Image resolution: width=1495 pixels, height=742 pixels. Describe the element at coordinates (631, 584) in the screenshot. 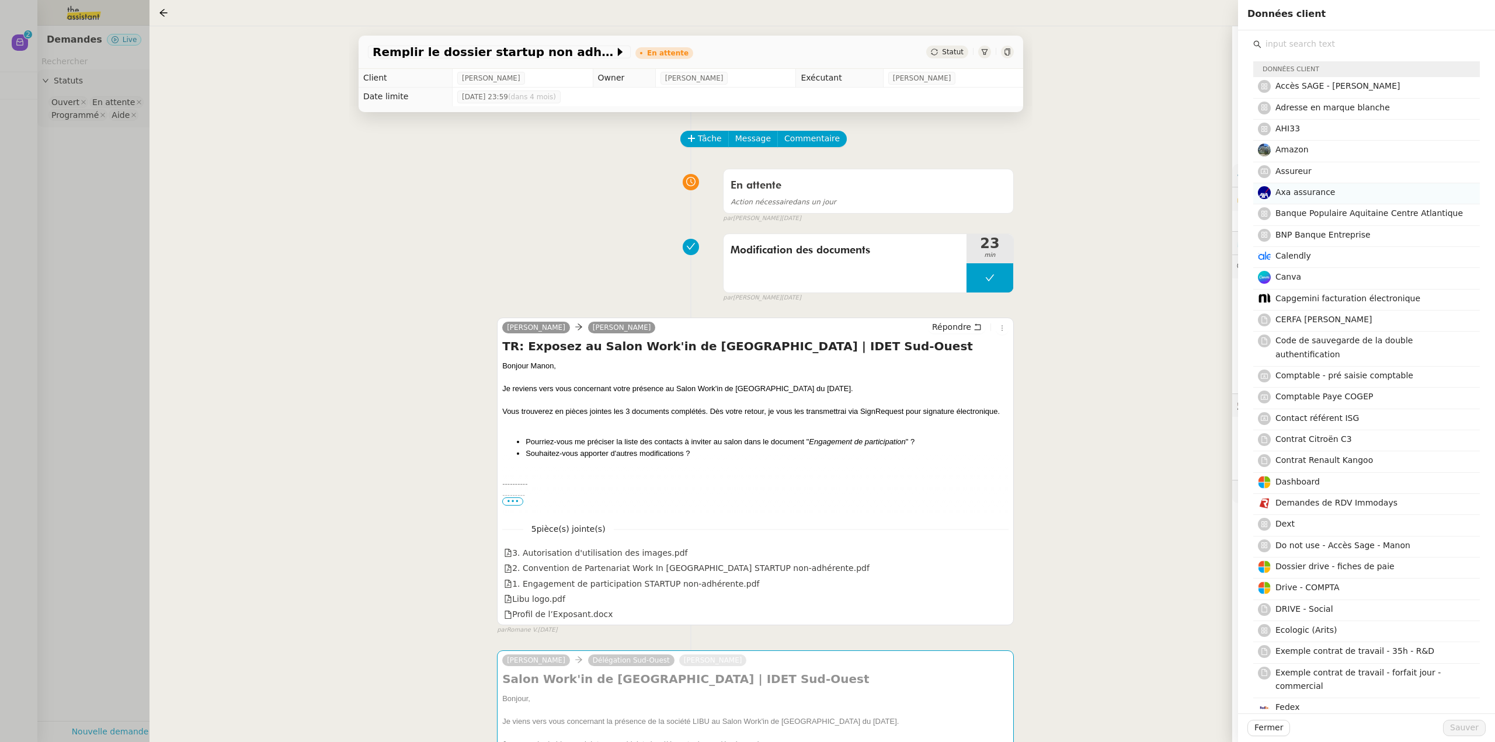

I see `div: 1. Engagement de participation STARTUP non-adhérente.pdf` at that location.